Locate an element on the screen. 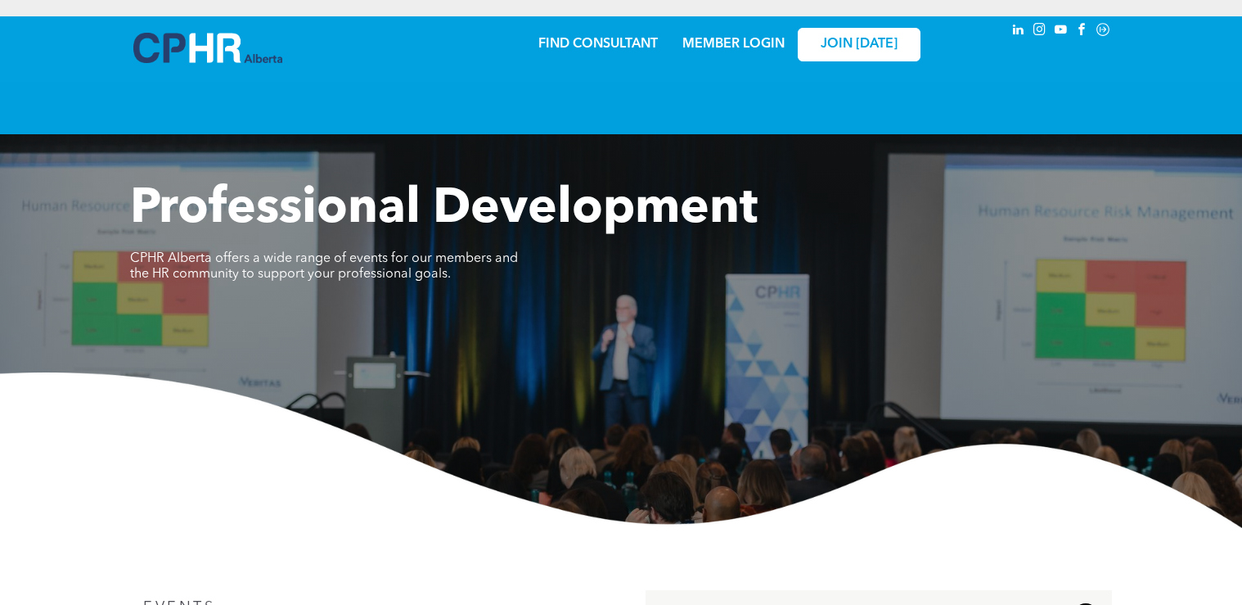  a: FIND CONSULTANT is located at coordinates (598, 44).